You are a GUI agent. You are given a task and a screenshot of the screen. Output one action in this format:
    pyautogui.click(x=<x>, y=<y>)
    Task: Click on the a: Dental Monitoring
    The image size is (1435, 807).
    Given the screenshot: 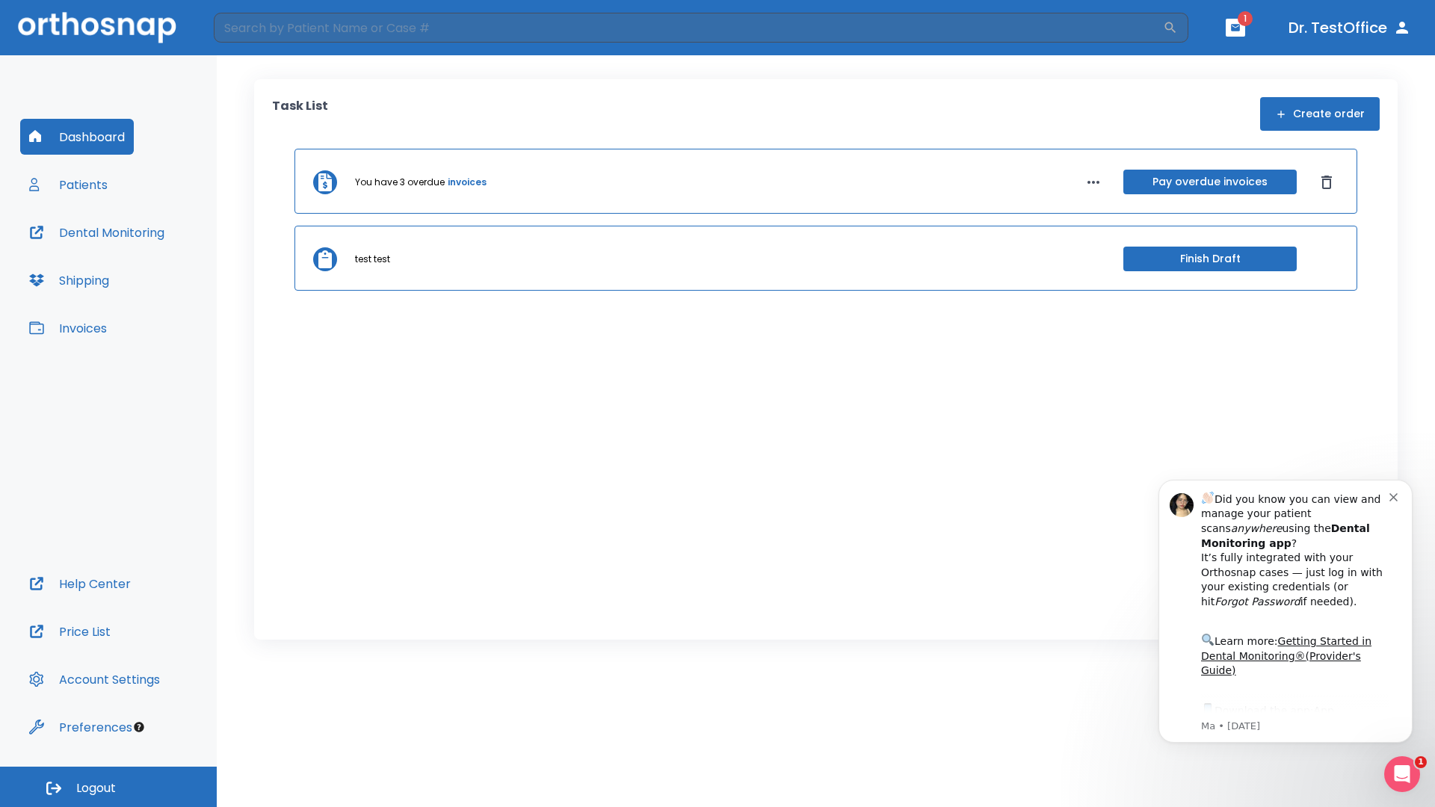 What is the action you would take?
    pyautogui.click(x=96, y=232)
    